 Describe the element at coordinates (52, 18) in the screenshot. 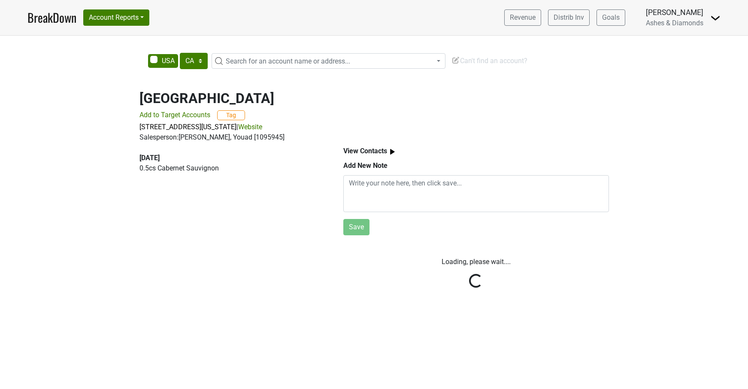

I see `a: BreakDown` at that location.